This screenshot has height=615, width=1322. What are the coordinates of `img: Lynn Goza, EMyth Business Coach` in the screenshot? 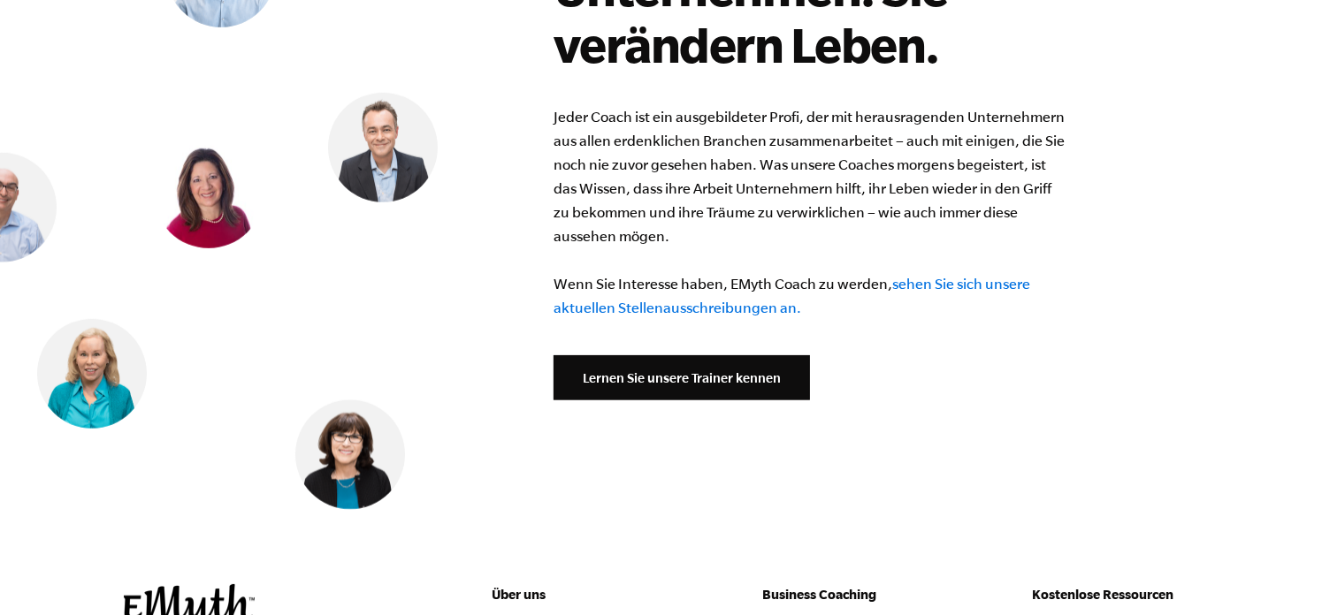 It's located at (92, 374).